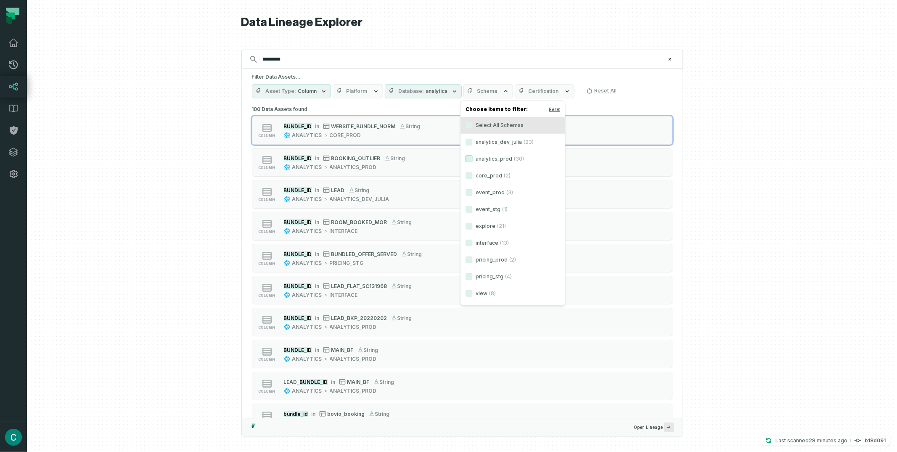 The image size is (897, 452). Describe the element at coordinates (363, 126) in the screenshot. I see `span: WEBSITE_BUNDLE_NORM` at that location.